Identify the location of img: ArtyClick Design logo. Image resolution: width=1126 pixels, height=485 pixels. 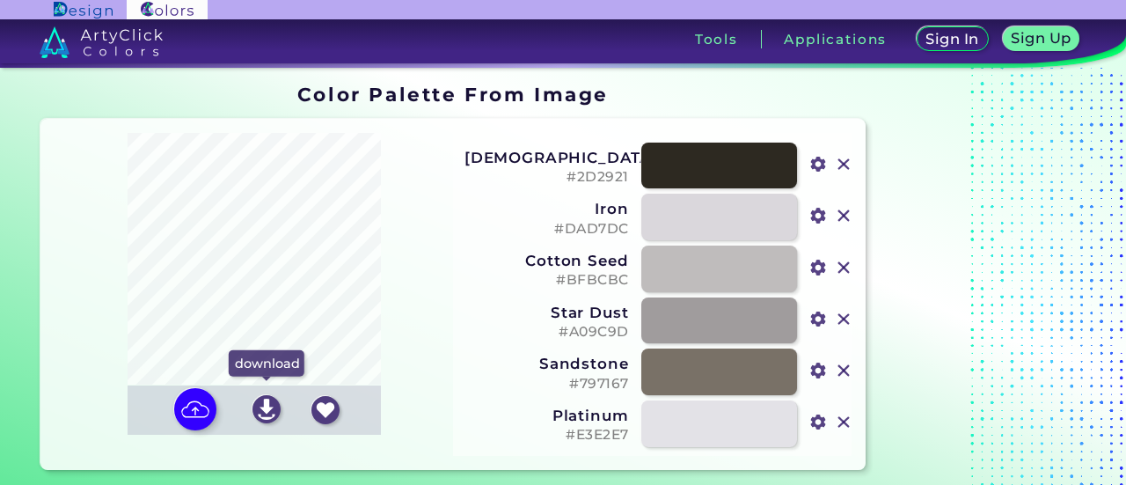
(83, 10).